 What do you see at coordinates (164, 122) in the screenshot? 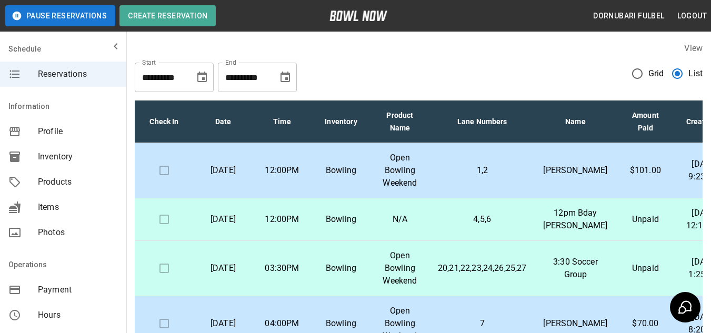
I see `th: Check In` at bounding box center [164, 122].